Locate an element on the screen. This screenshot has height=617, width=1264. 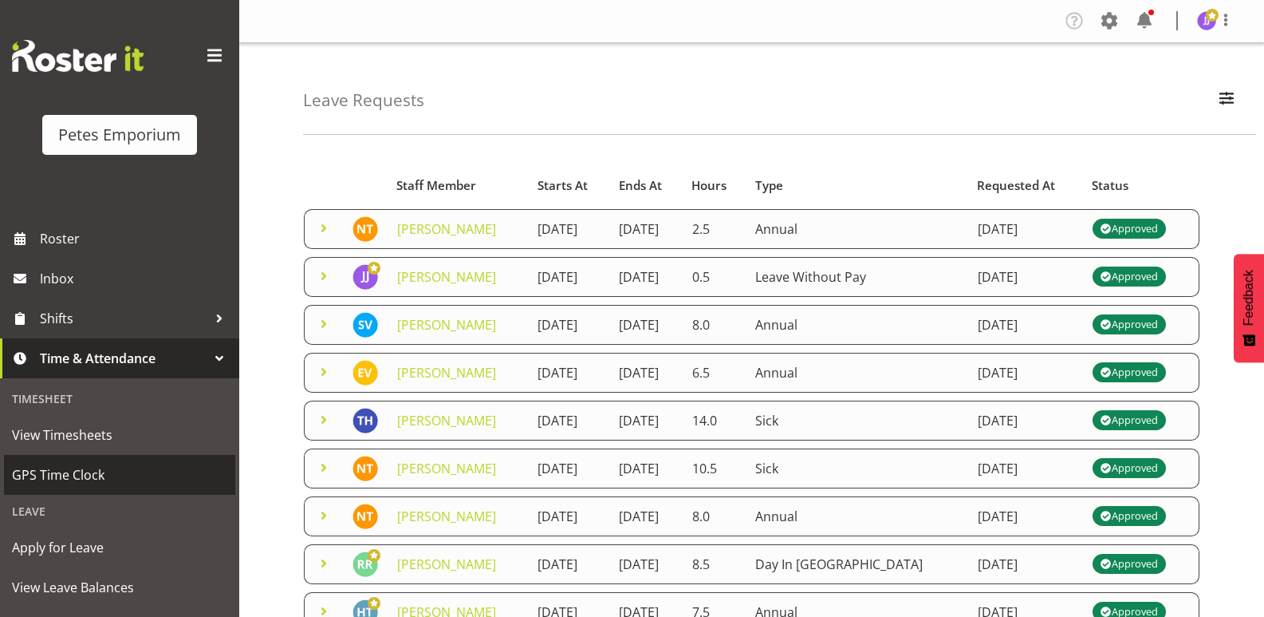
span: Inbox is located at coordinates (136, 278).